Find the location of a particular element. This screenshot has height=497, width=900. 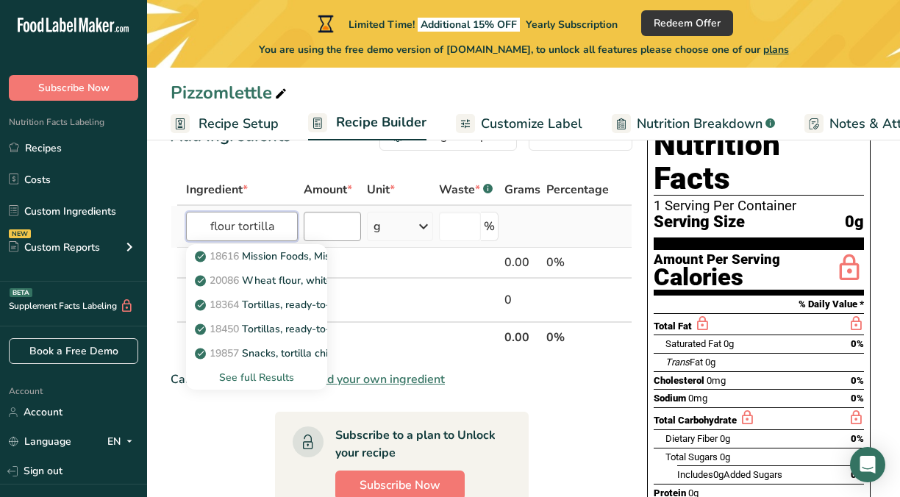

span: Ingredient is located at coordinates (217, 190).